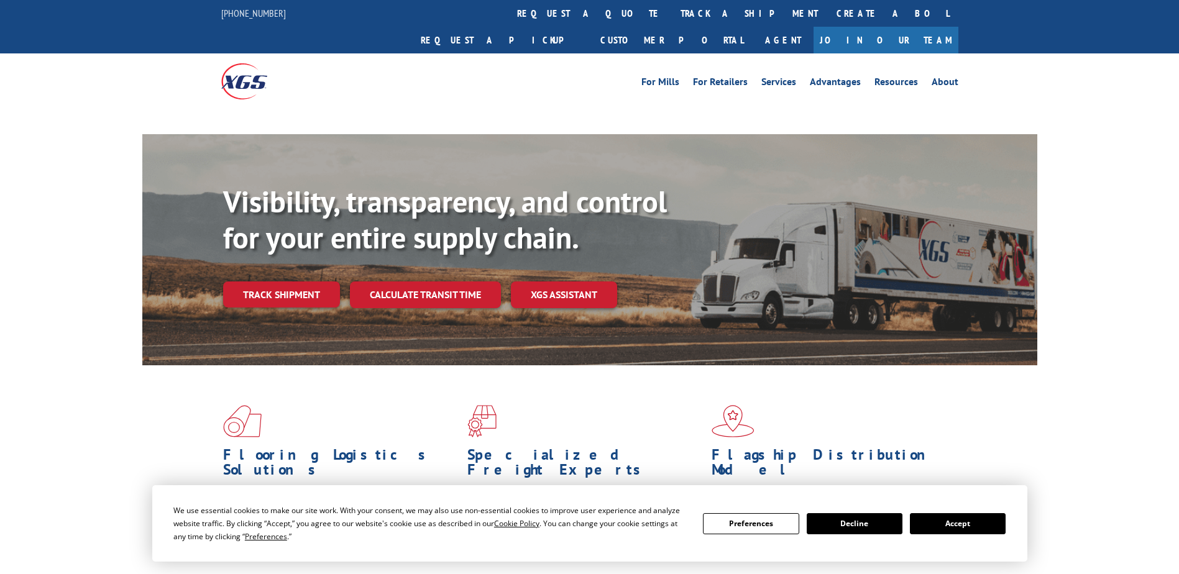 The image size is (1179, 574). What do you see at coordinates (266, 536) in the screenshot?
I see `span: Preferences` at bounding box center [266, 536].